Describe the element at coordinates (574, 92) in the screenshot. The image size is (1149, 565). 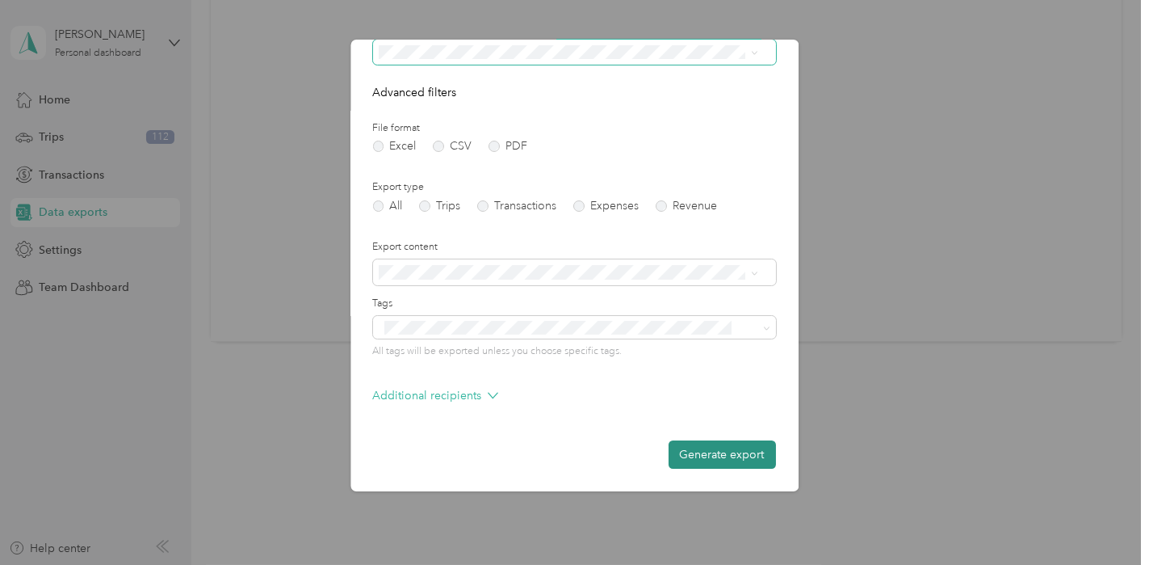
I see `p: Advanced filters` at that location.